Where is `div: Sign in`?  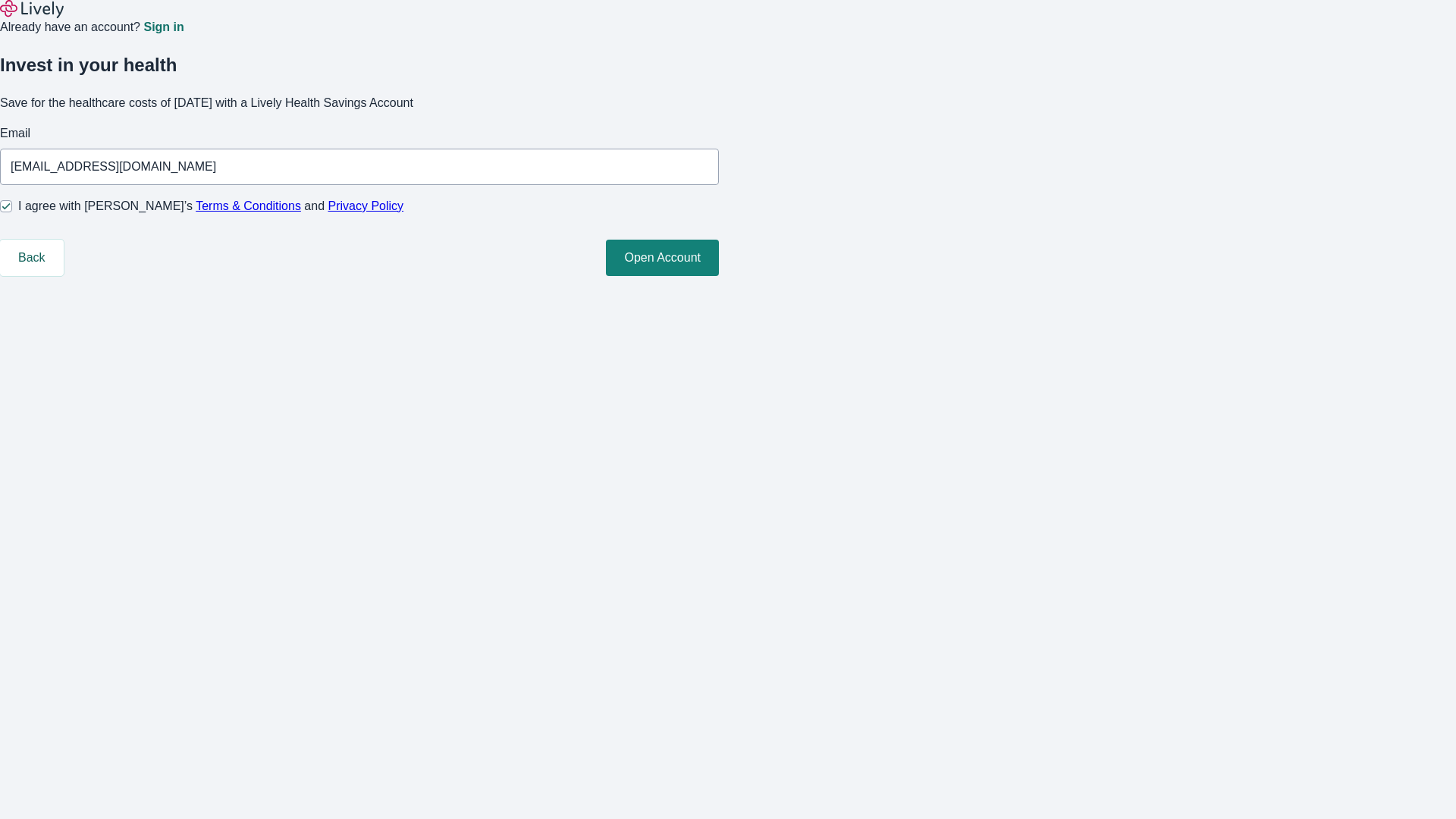 div: Sign in is located at coordinates (163, 27).